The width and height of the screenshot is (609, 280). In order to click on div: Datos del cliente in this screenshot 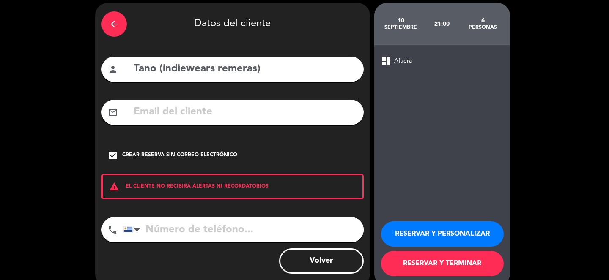, I will do `click(232, 24)`.